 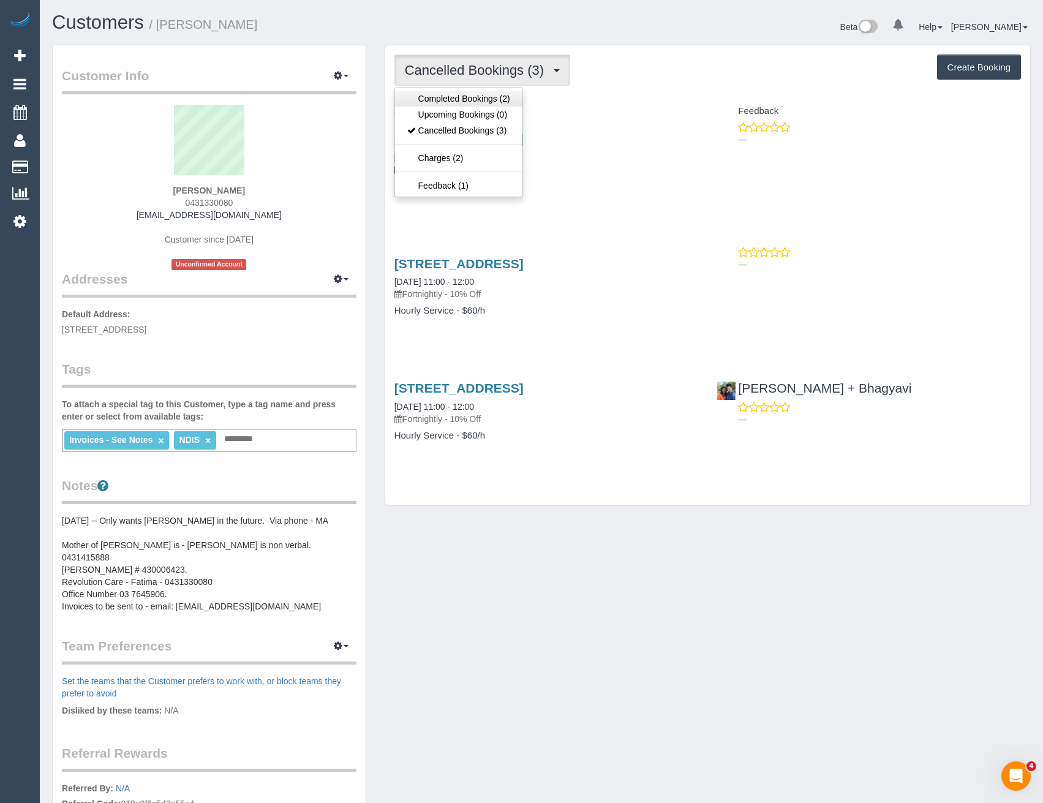 What do you see at coordinates (209, 650) in the screenshot?
I see `legend: Team Preferences` at bounding box center [209, 650].